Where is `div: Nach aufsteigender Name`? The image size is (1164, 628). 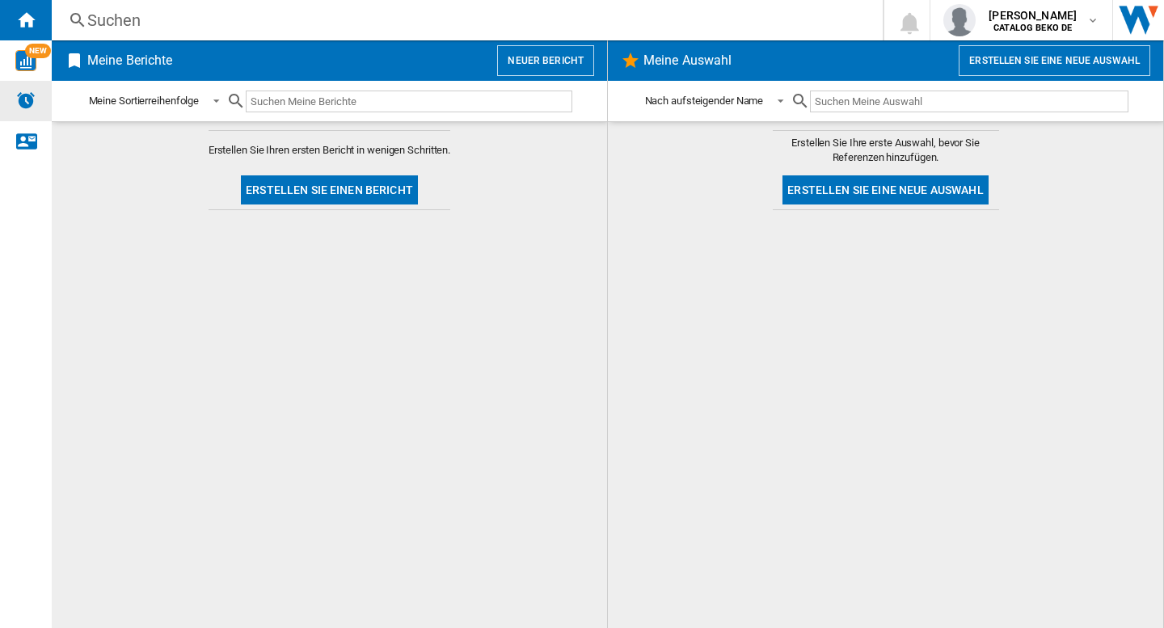
div: Nach aufsteigender Name is located at coordinates (704, 100).